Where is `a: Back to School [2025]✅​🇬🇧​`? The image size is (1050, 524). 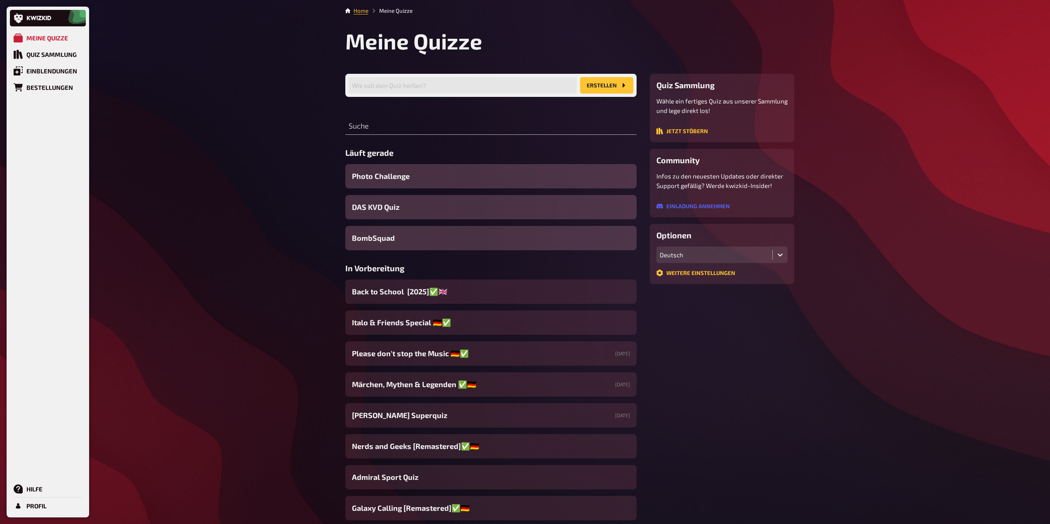
a: Back to School [2025]✅​🇬🇧​ is located at coordinates (491, 292).